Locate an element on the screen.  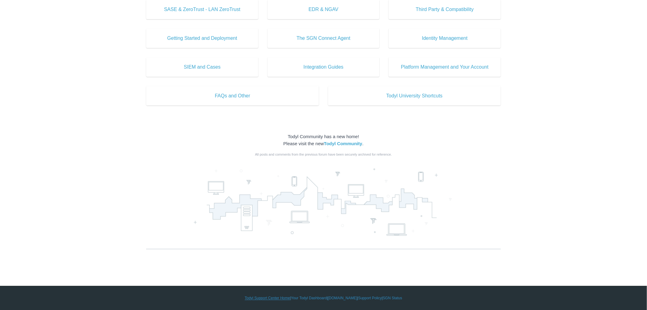
span: SIEM and Cases is located at coordinates (202, 67).